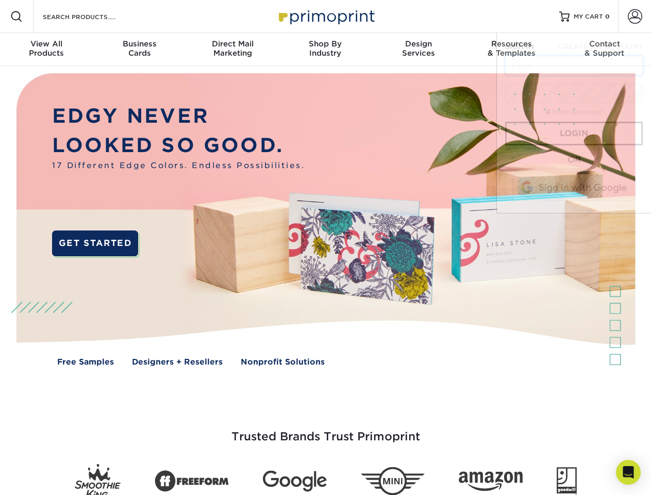 Image resolution: width=651 pixels, height=495 pixels. What do you see at coordinates (178, 145) in the screenshot?
I see `p: LOOKED SO GOOD.` at bounding box center [178, 145].